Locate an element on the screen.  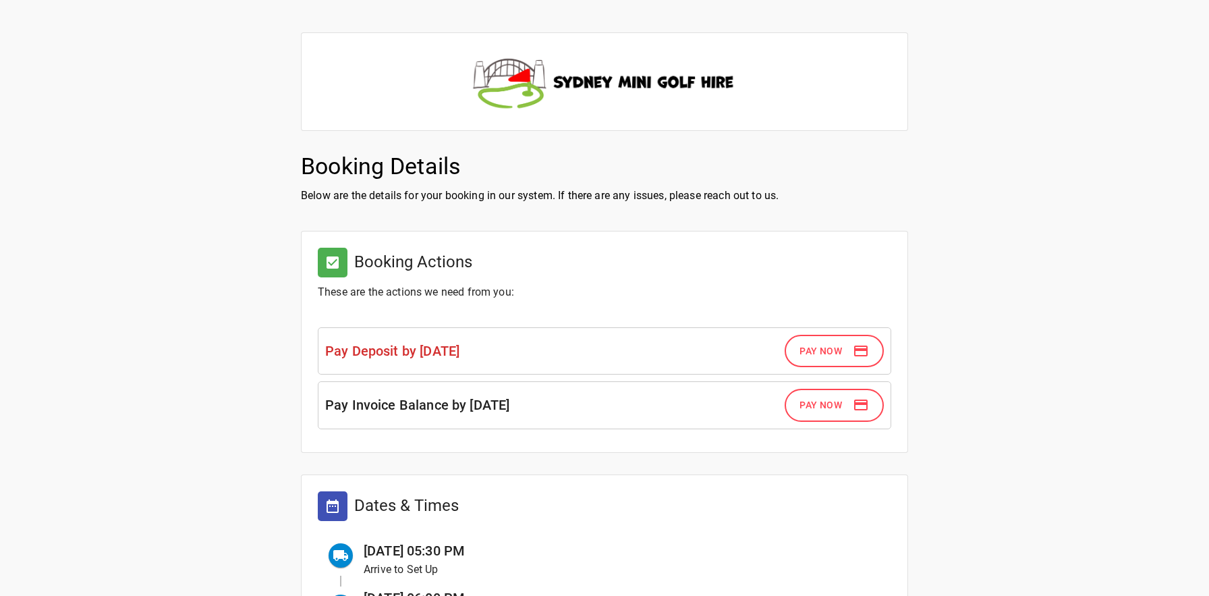
h5: Dates & Times is located at coordinates (406, 505).